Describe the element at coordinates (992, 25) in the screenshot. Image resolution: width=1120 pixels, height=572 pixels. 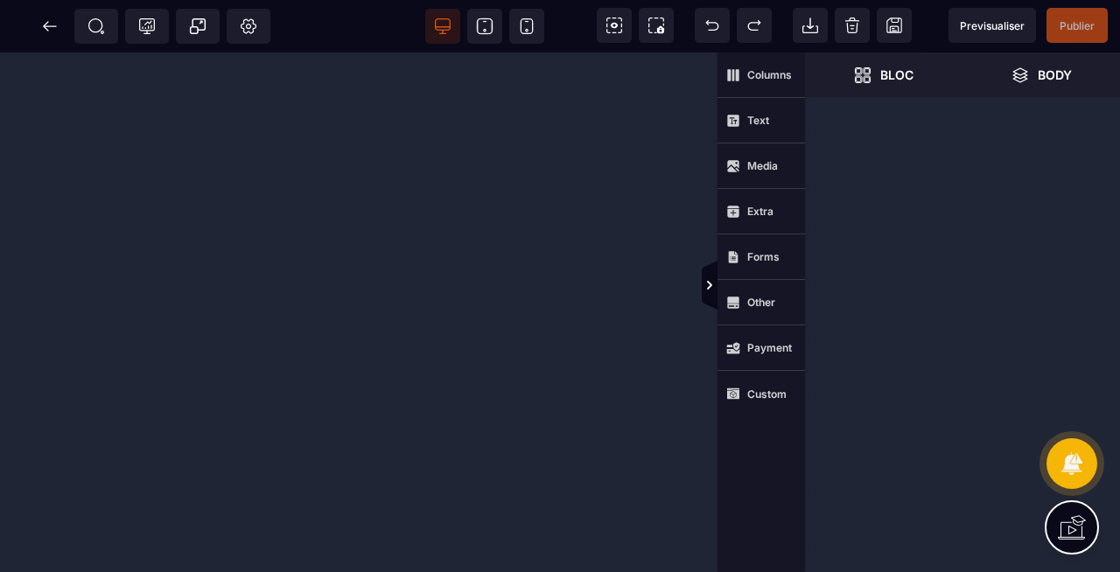
I see `span: Preview` at that location.